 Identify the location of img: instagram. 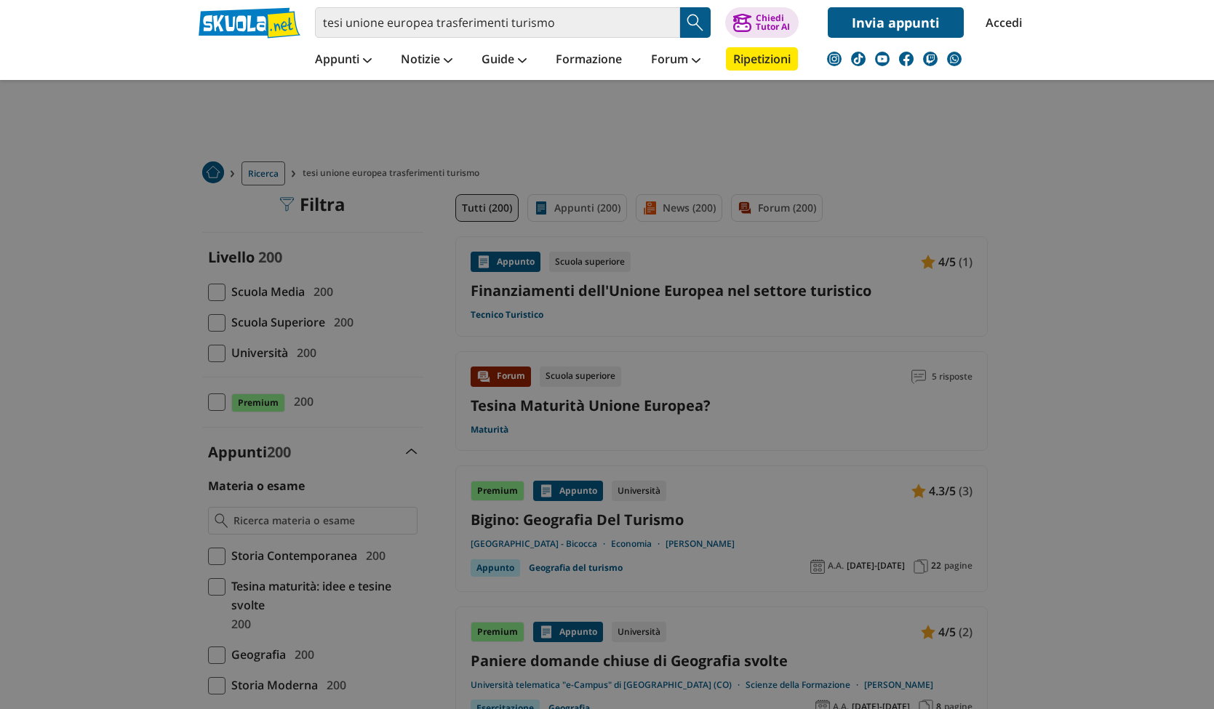
(835, 59).